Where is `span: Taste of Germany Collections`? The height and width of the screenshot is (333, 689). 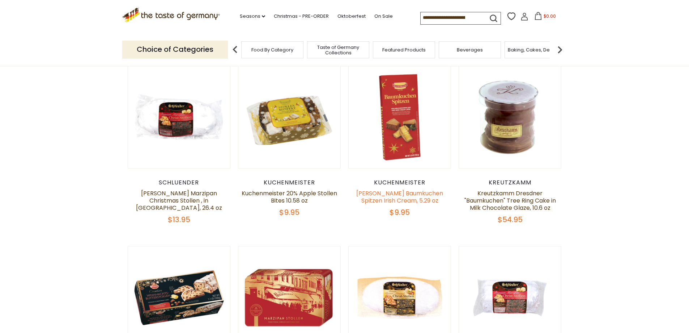
span: Taste of Germany Collections is located at coordinates (338, 50).